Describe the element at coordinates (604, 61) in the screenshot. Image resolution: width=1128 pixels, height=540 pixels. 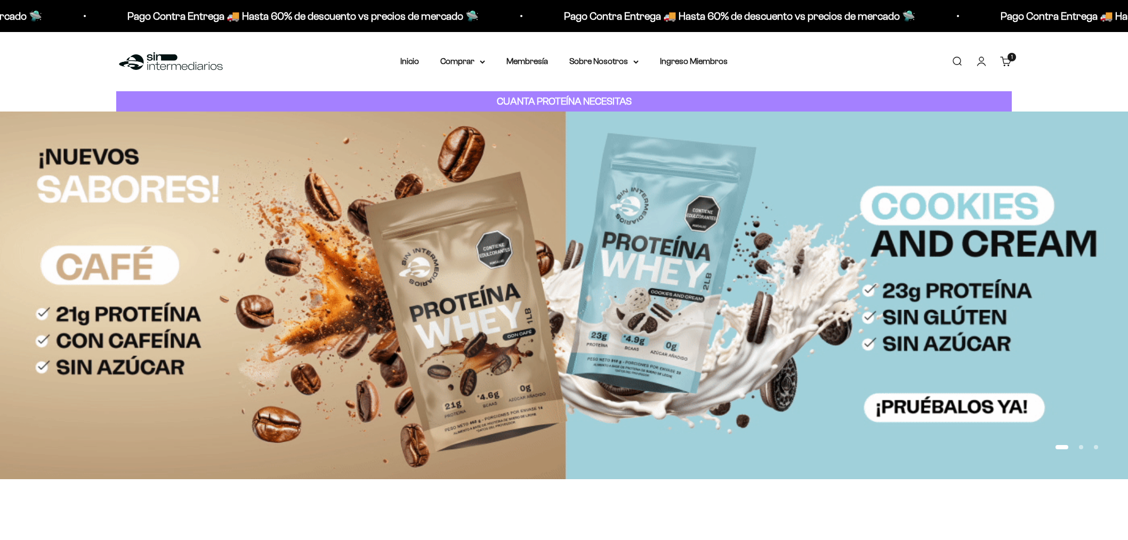
I see `summary: Sobre Nosotros` at that location.